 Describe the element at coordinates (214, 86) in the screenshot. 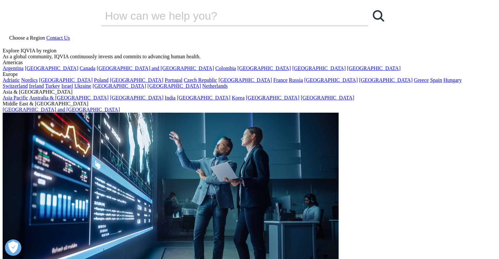

I see `a: Netherlands` at that location.